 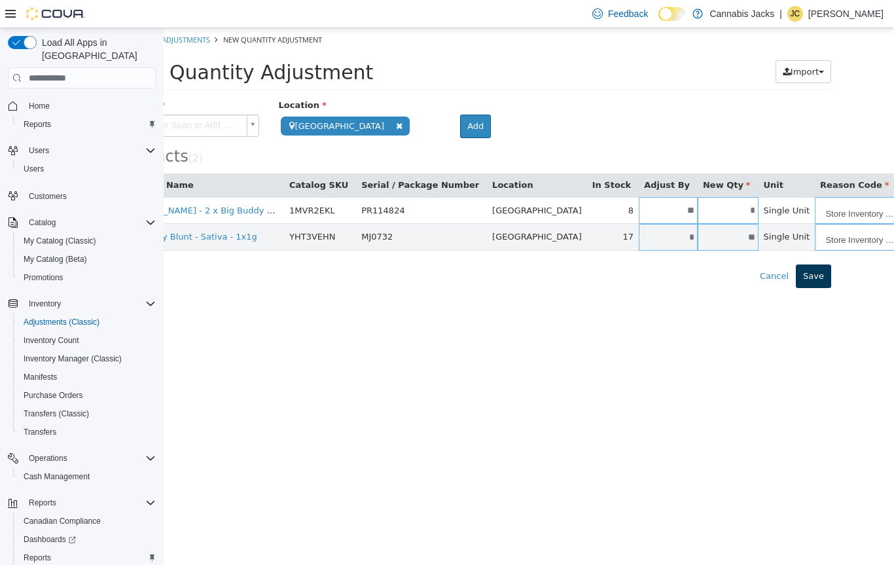 I want to click on span: Reason Code, so click(x=690, y=156).